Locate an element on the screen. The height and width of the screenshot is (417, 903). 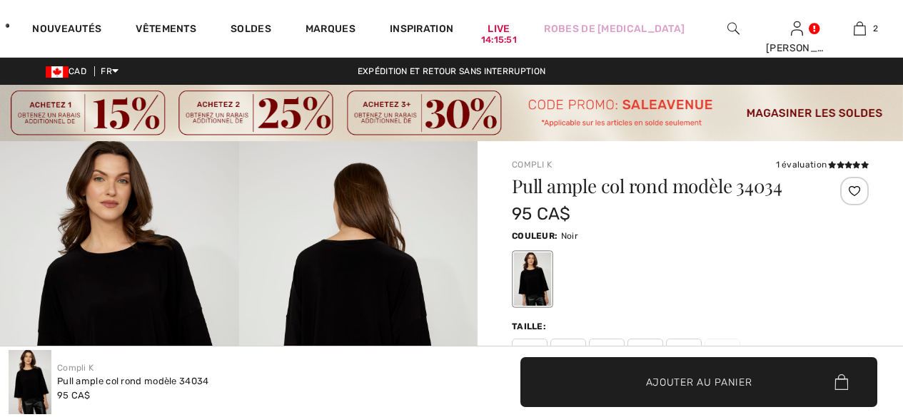
img: Canadian Dollar is located at coordinates (57, 72).